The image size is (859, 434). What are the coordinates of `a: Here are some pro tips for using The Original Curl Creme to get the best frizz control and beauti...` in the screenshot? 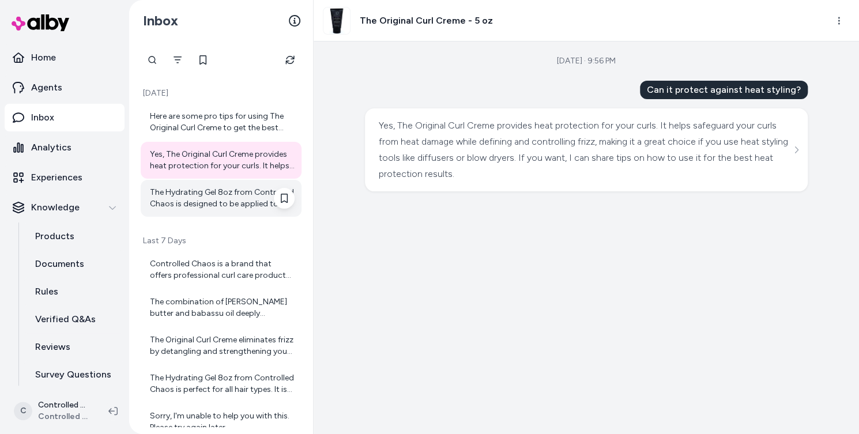 It's located at (221, 122).